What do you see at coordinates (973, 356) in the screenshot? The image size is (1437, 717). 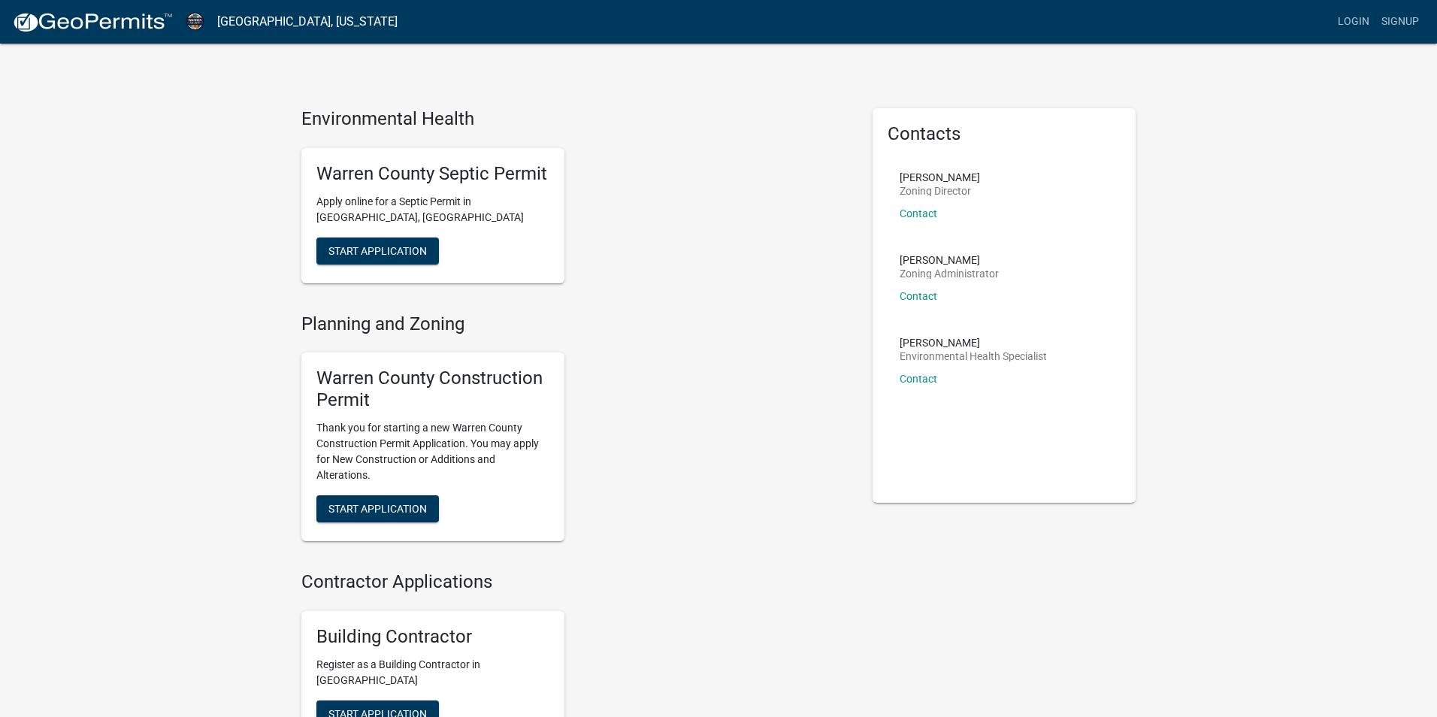 I see `p: Environmental Health Specialist` at bounding box center [973, 356].